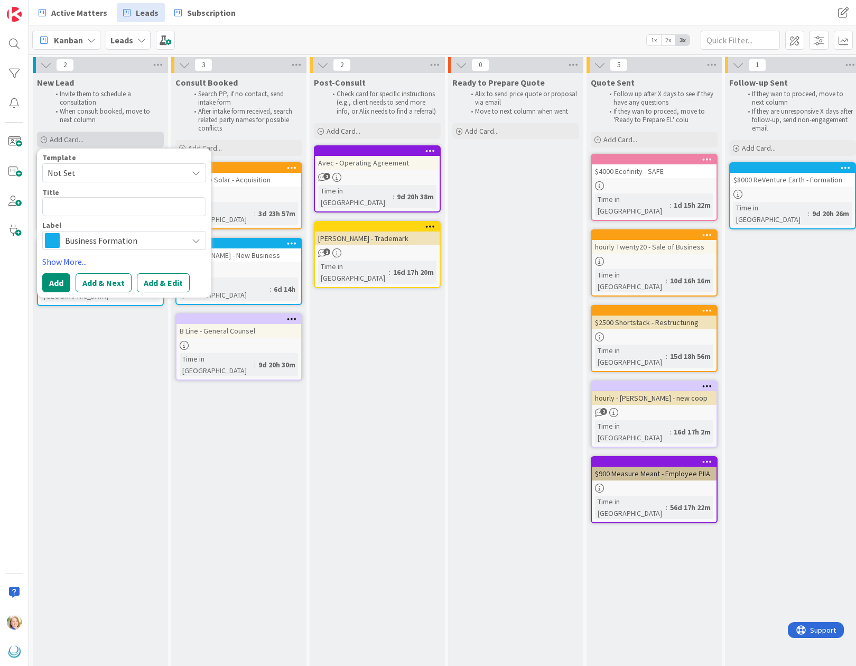 This screenshot has width=856, height=666. What do you see at coordinates (682, 40) in the screenshot?
I see `span: 3x` at bounding box center [682, 40].